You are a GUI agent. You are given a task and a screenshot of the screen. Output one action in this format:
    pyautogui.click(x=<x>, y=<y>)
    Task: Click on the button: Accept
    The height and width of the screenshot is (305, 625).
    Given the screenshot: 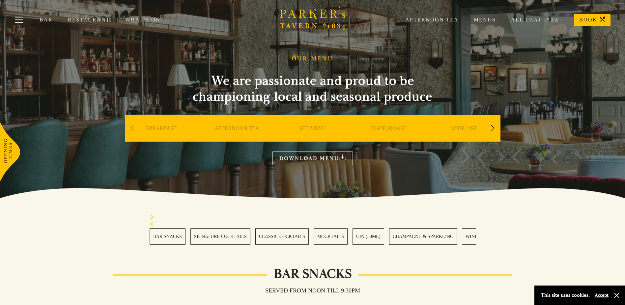 What is the action you would take?
    pyautogui.click(x=602, y=295)
    